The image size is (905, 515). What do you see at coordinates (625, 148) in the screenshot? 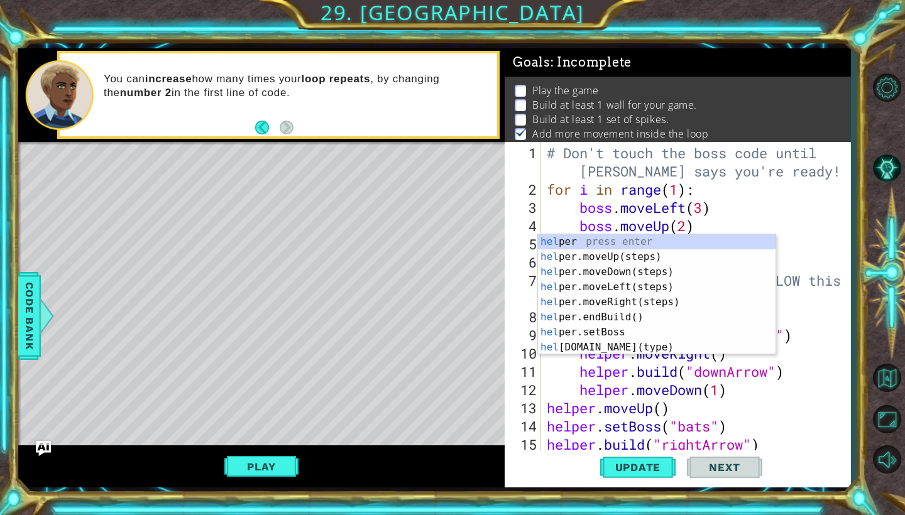
I see `p: Increase the loop number for the Boss.` at bounding box center [625, 148].